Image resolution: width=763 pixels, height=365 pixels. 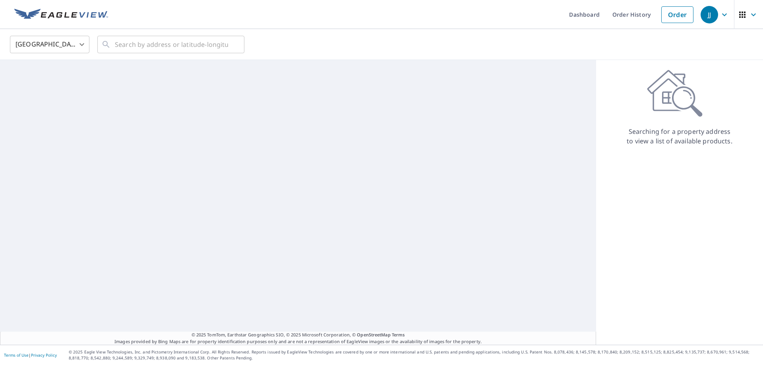 I want to click on a: OpenStreetMap, so click(x=373, y=334).